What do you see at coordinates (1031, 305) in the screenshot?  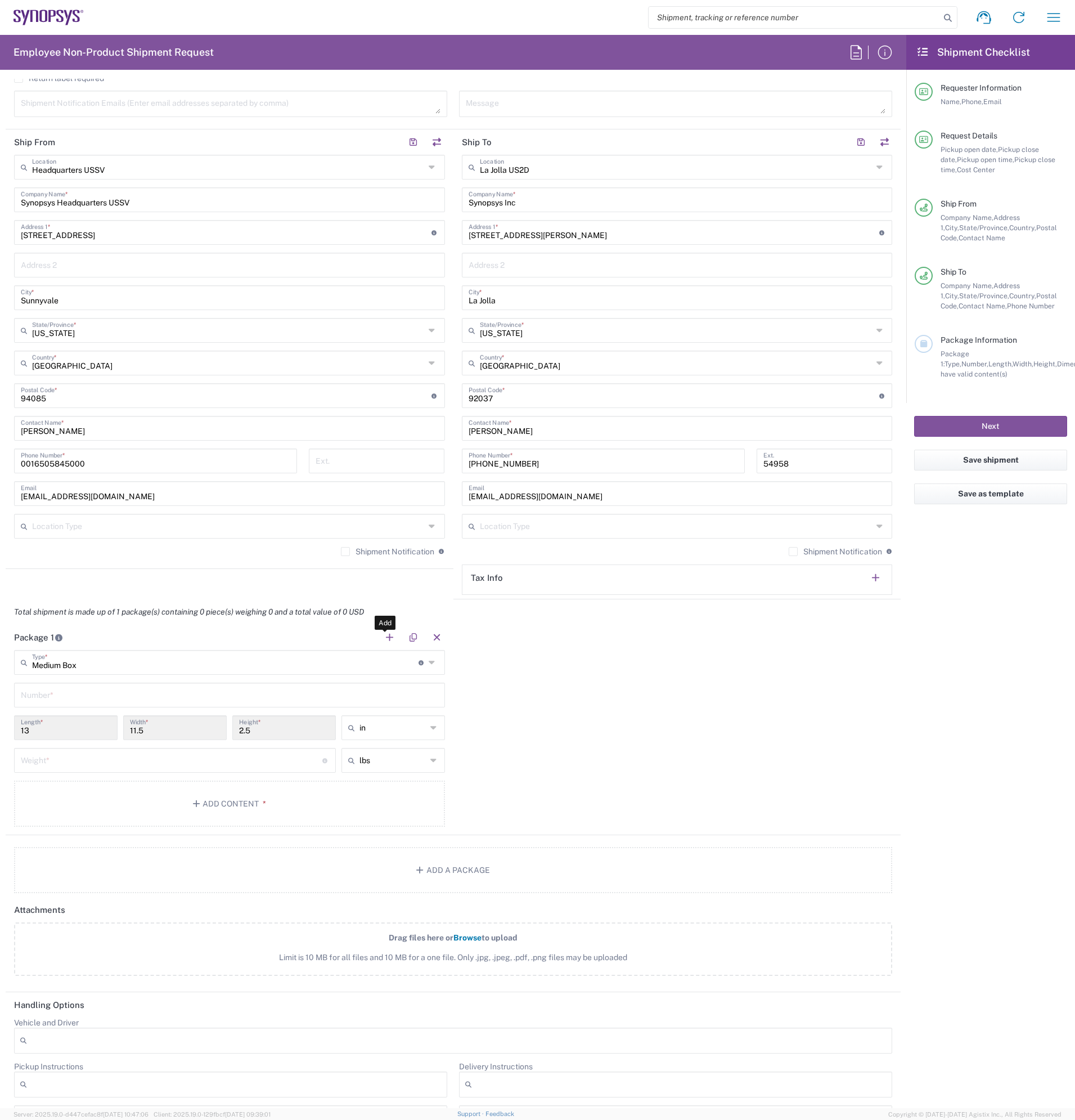 I see `span: Phone Number` at bounding box center [1031, 305].